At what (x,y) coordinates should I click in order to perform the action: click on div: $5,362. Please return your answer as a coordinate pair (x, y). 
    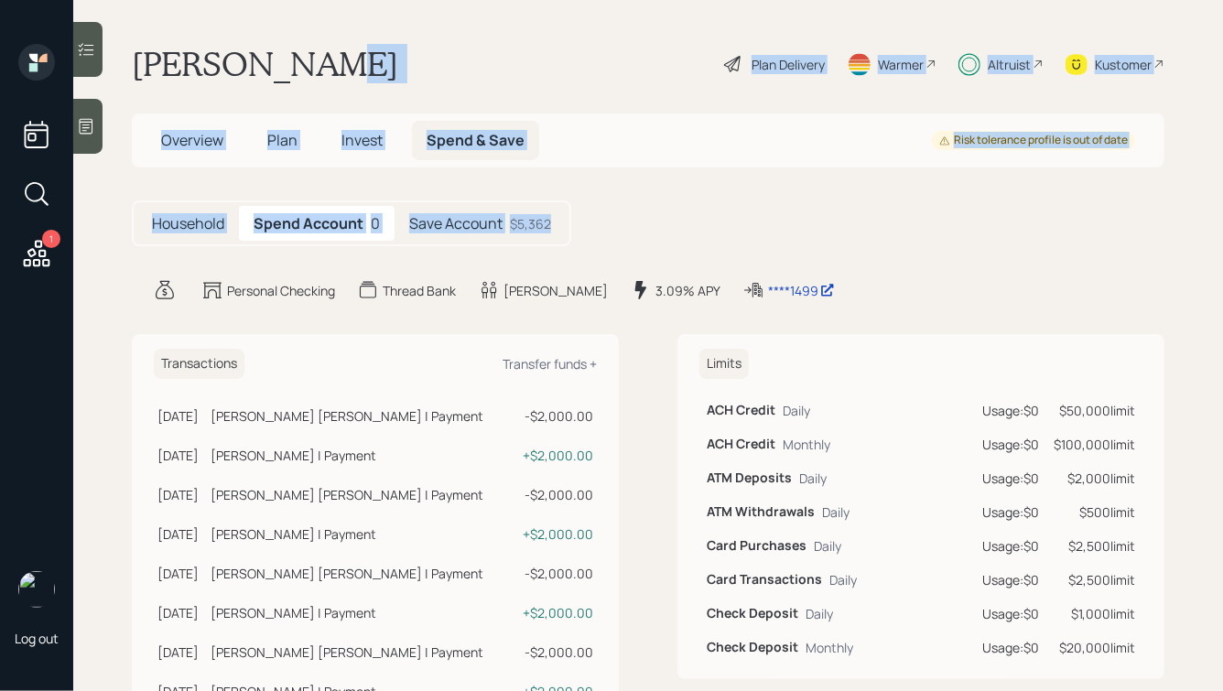
    Looking at the image, I should click on (530, 223).